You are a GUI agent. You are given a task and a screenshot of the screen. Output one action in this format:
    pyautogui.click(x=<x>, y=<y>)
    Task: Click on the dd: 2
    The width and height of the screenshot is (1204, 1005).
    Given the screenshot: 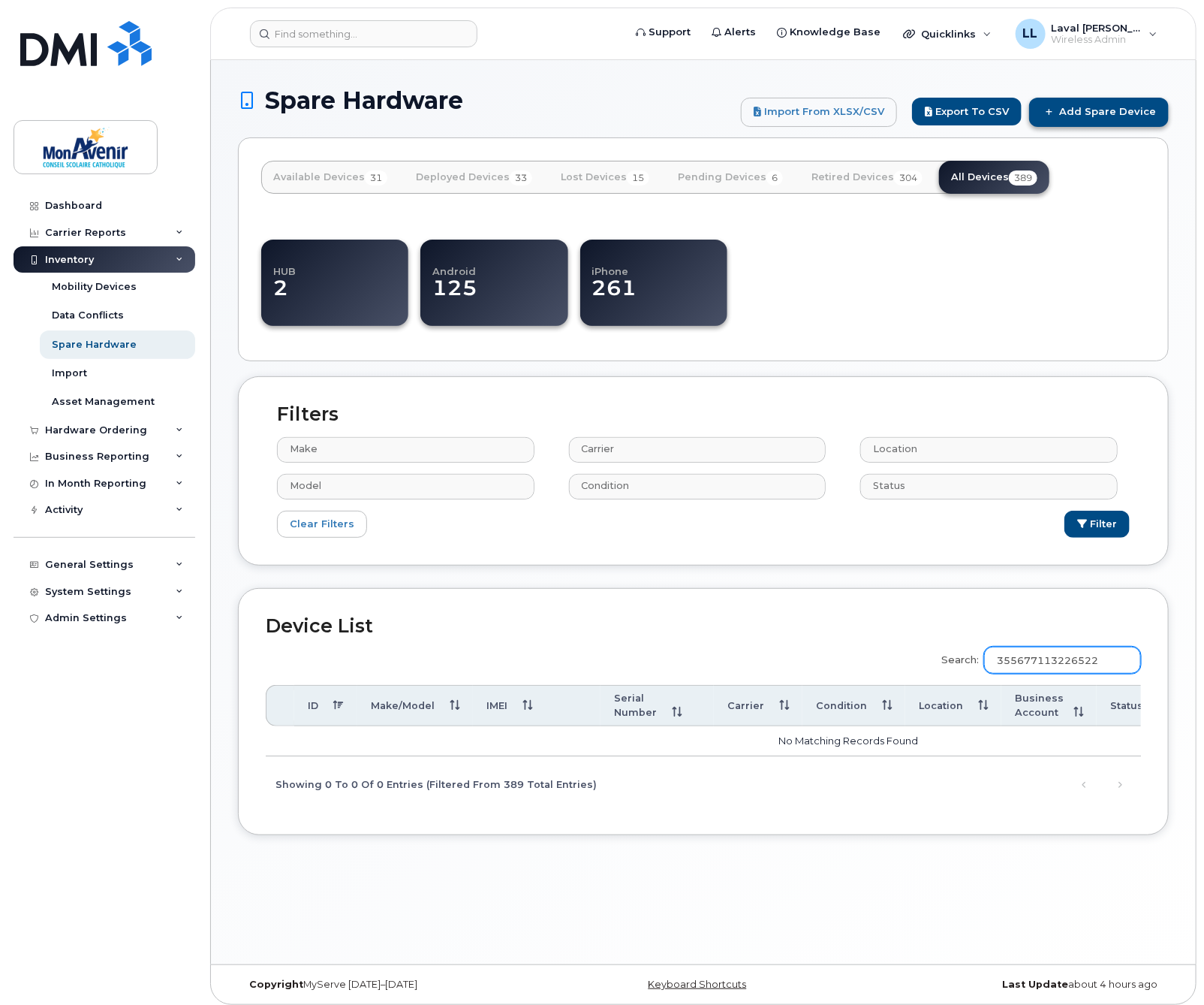 What is the action you would take?
    pyautogui.click(x=334, y=296)
    